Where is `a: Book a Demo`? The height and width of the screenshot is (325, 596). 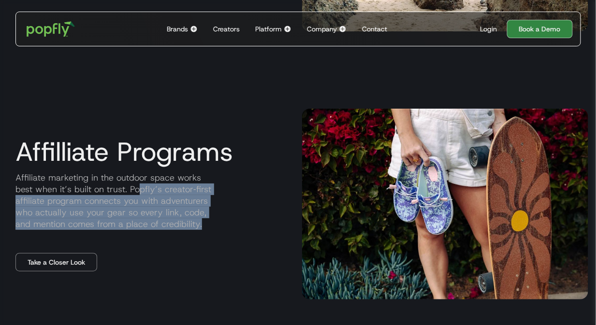
a: Book a Demo is located at coordinates (540, 29).